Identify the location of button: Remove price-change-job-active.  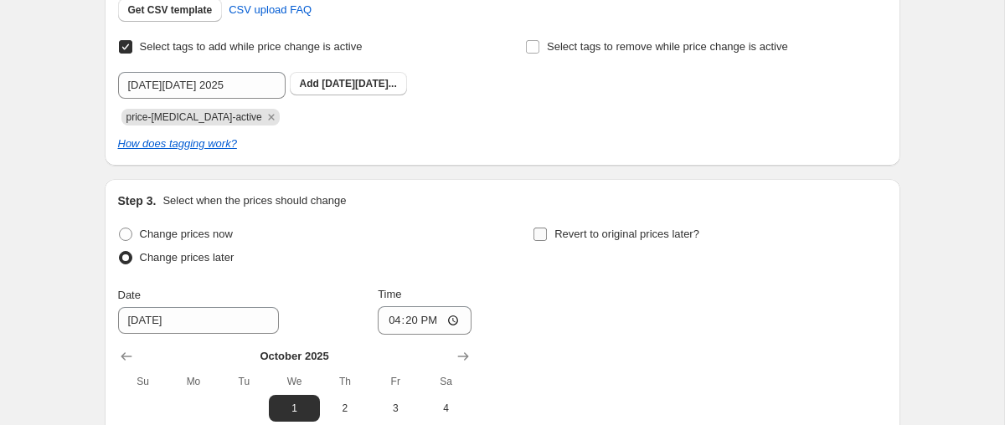
(271, 117).